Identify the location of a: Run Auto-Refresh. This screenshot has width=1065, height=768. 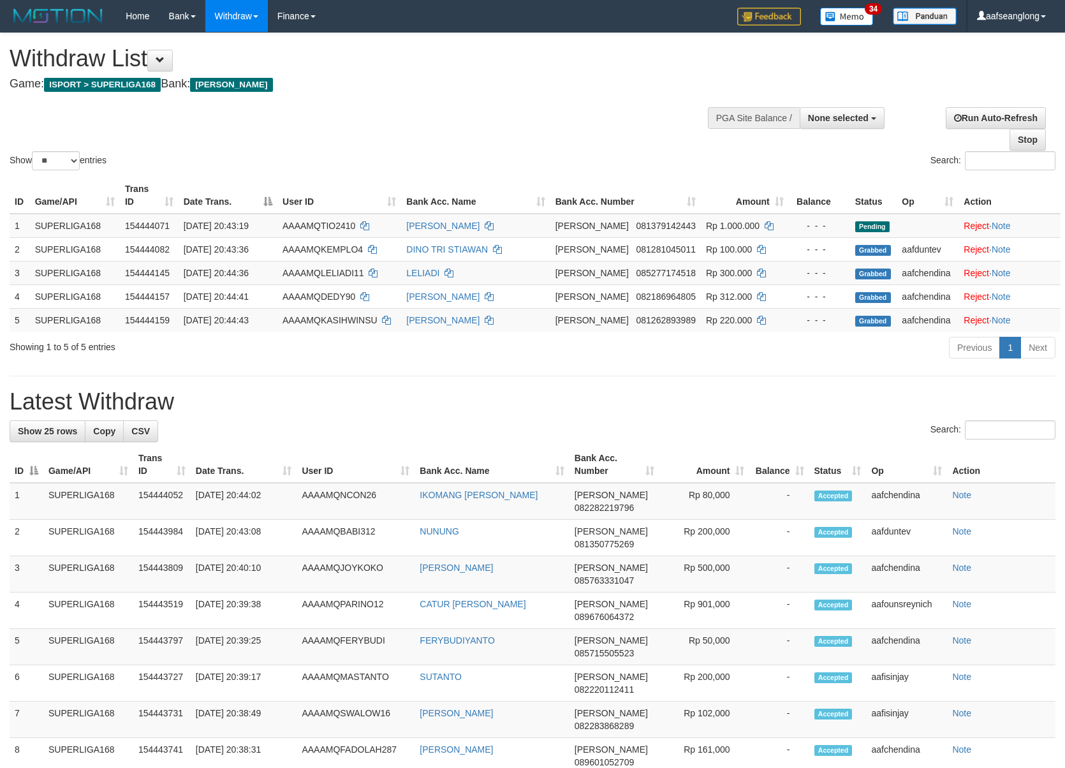
(995, 118).